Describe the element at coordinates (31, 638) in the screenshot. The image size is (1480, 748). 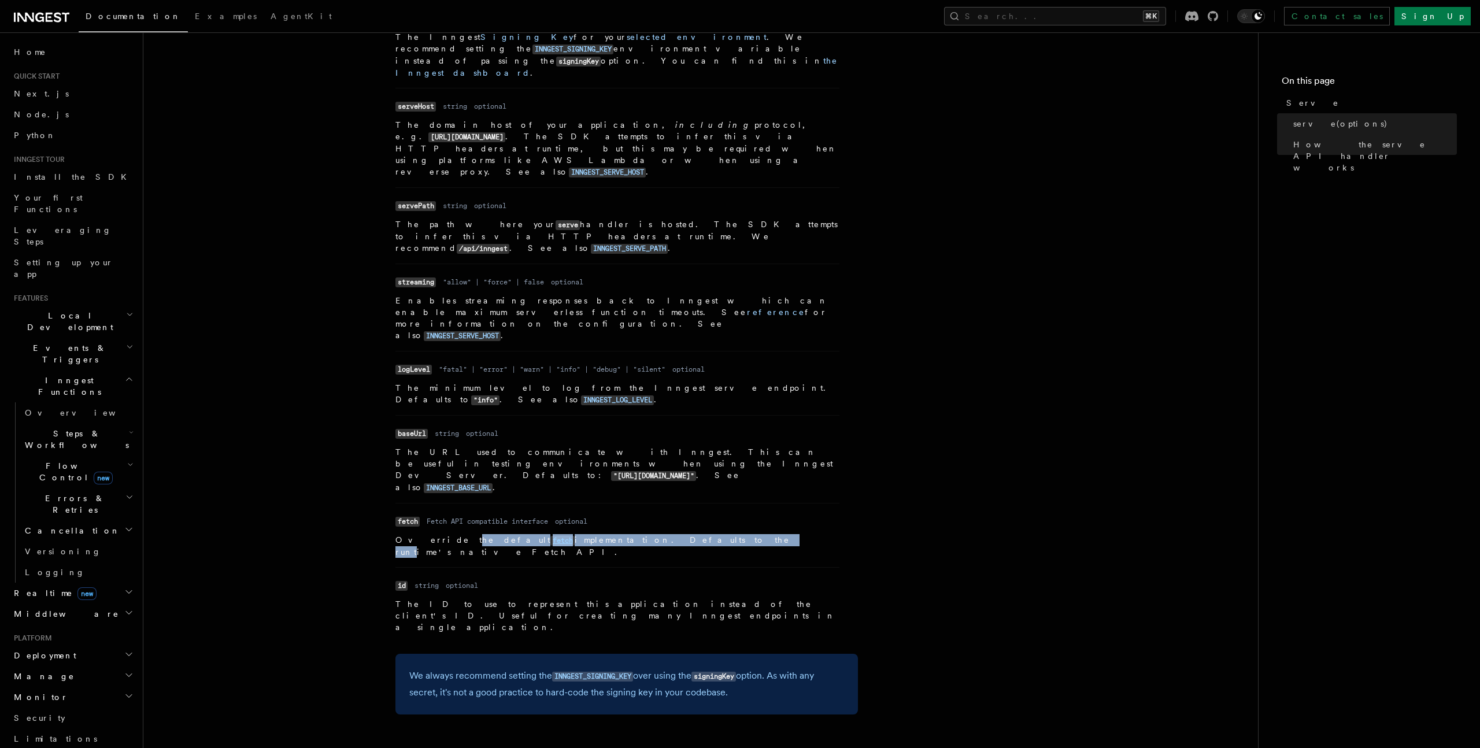
I see `span: Platform` at that location.